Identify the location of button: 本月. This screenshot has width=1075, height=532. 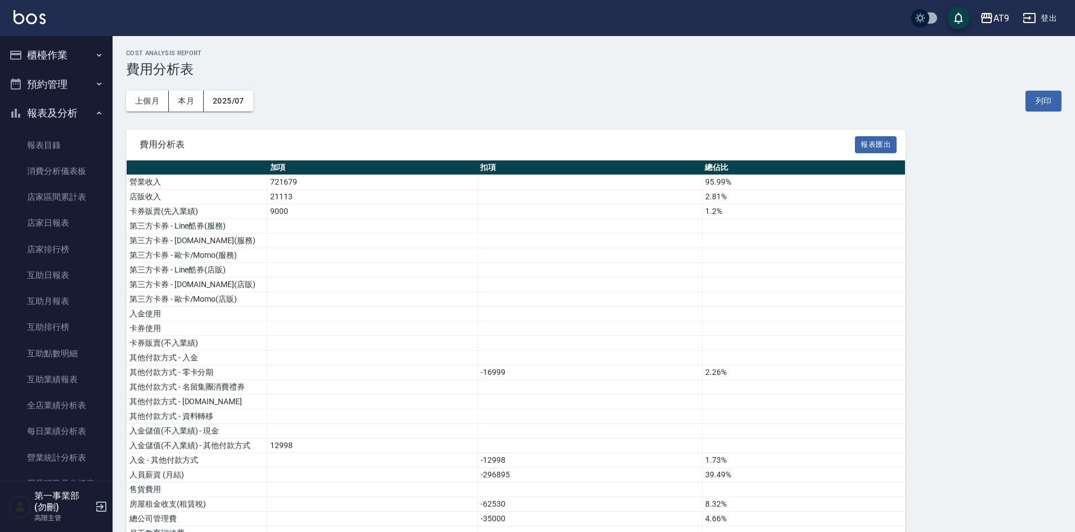
(186, 101).